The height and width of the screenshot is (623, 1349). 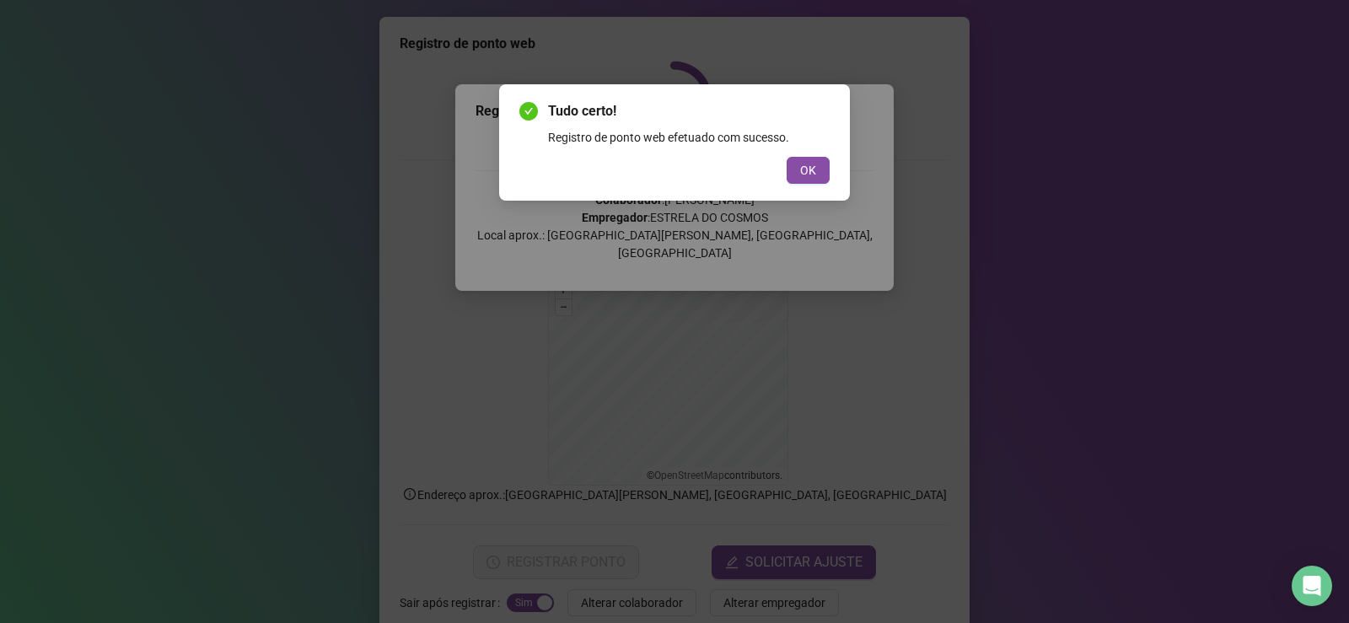 I want to click on span: Tudo certo!, so click(x=689, y=111).